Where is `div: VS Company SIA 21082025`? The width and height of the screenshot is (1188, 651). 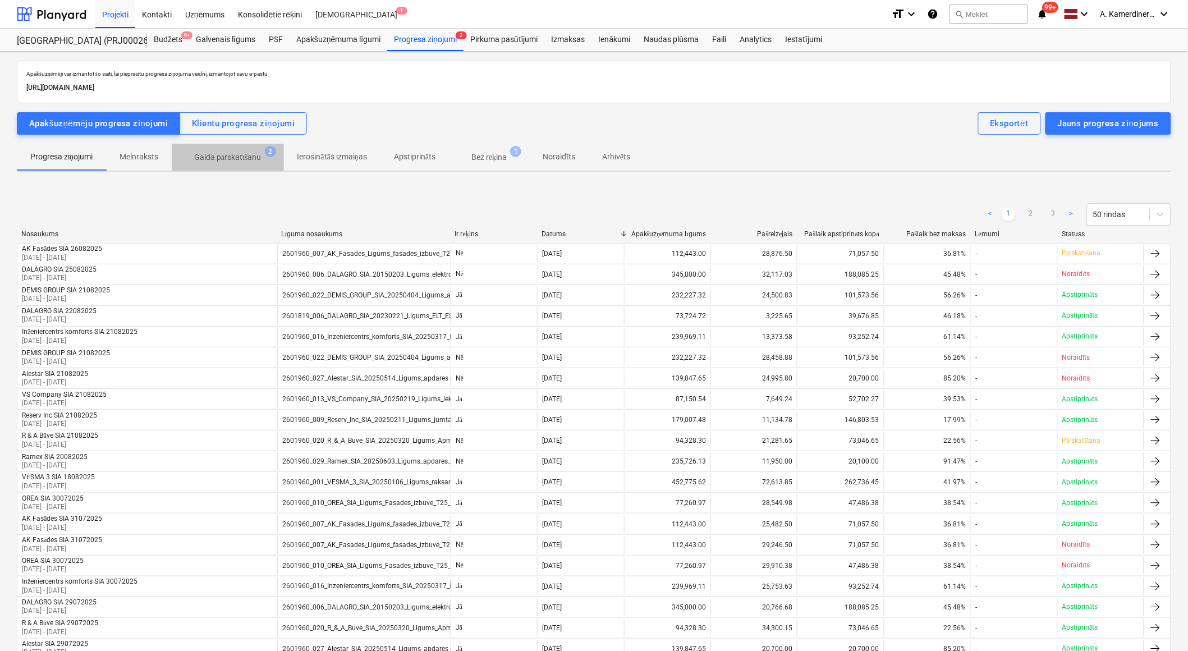
div: VS Company SIA 21082025 is located at coordinates (64, 394).